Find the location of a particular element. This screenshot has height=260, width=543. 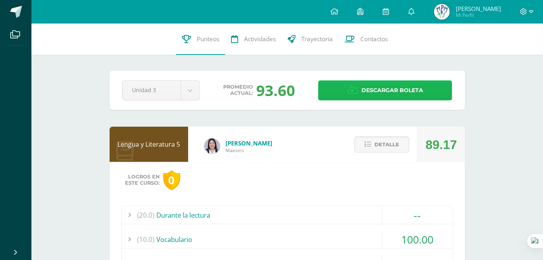

a: Contactos is located at coordinates (366, 39).